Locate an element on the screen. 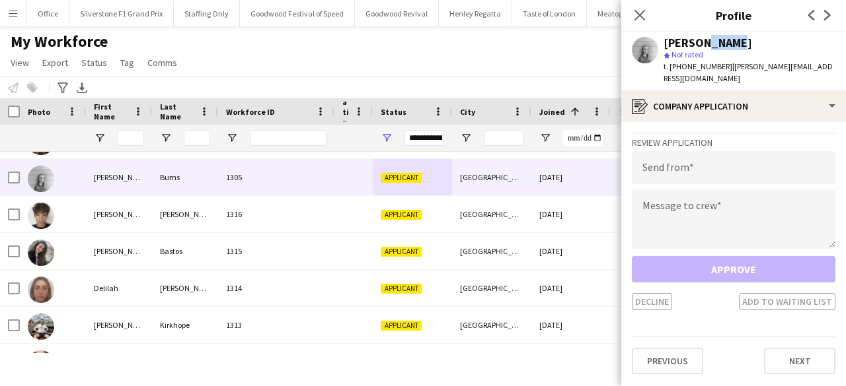  span: City is located at coordinates (467, 112).